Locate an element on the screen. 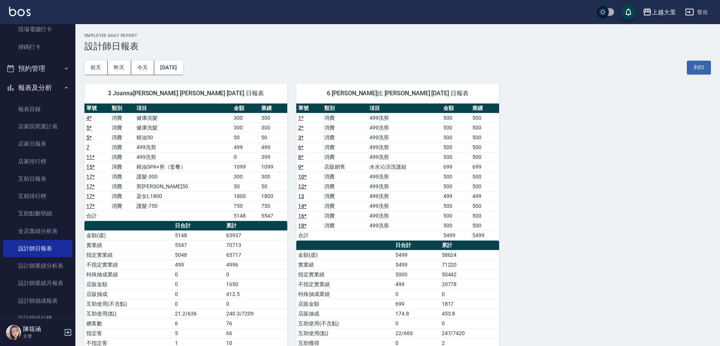 This screenshot has width=720, height=346. a: 店家區間累計表 is located at coordinates (38, 127).